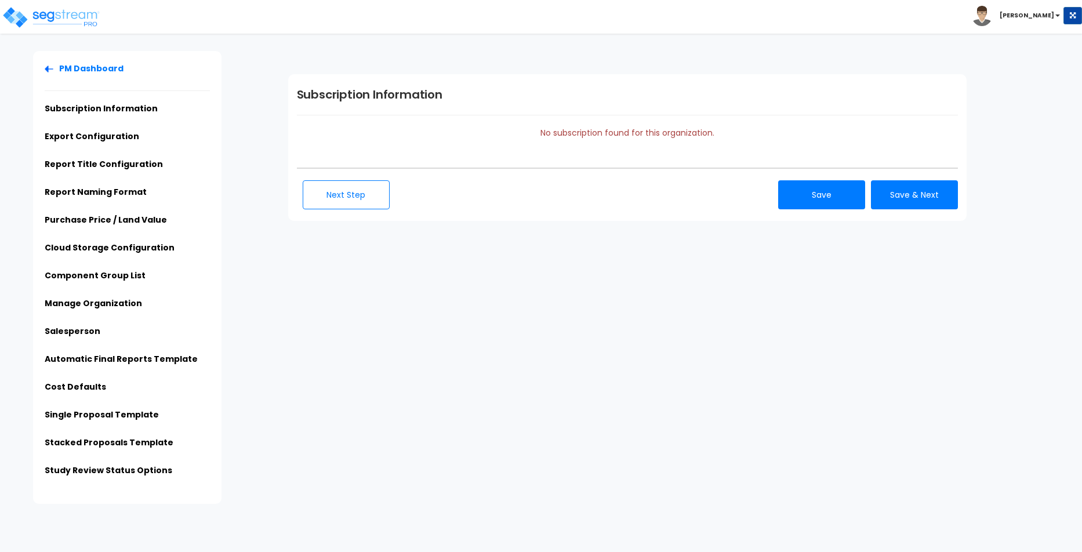 The width and height of the screenshot is (1082, 552). Describe the element at coordinates (110, 248) in the screenshot. I see `a: Cloud Storage Configuration` at that location.